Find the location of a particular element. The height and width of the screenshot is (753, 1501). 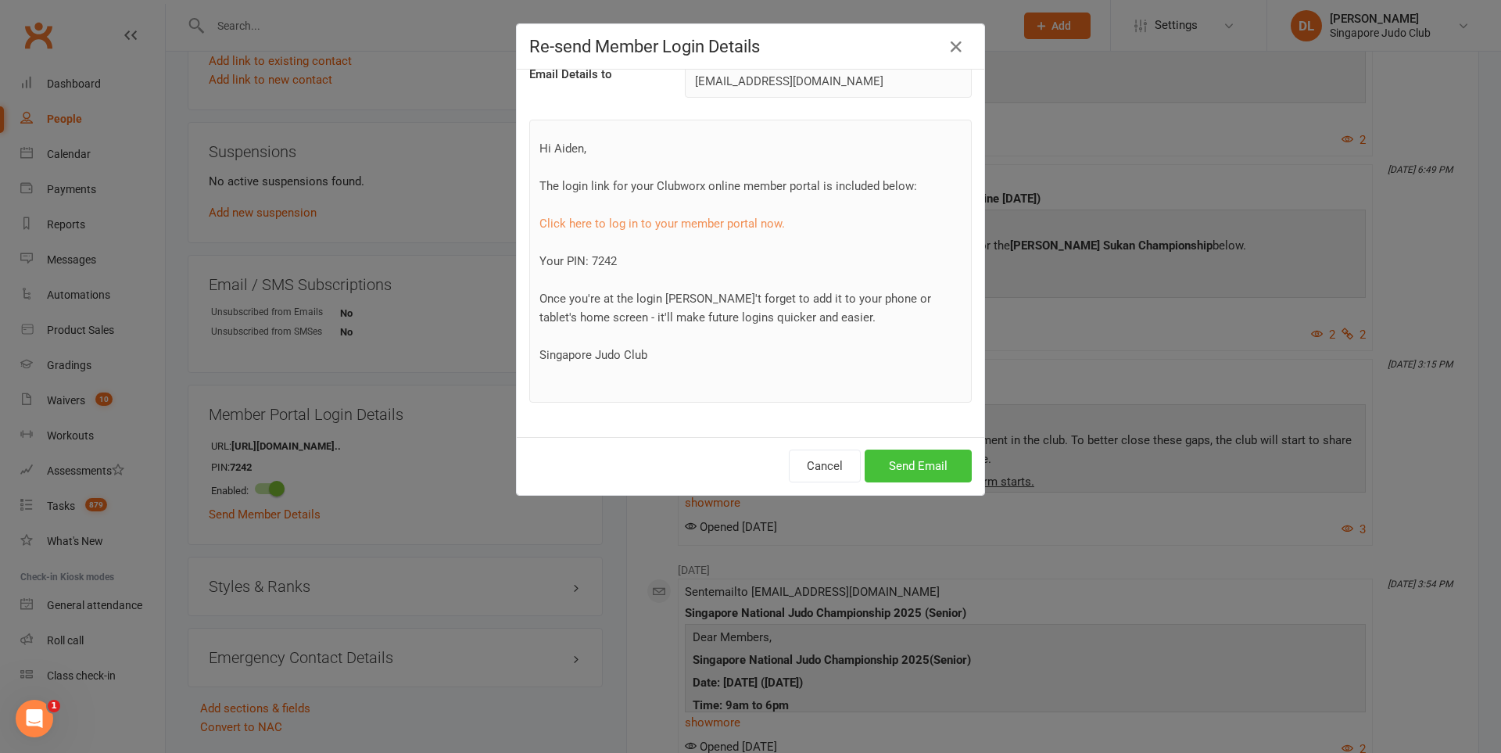

label: Email Details to is located at coordinates (571, 74).